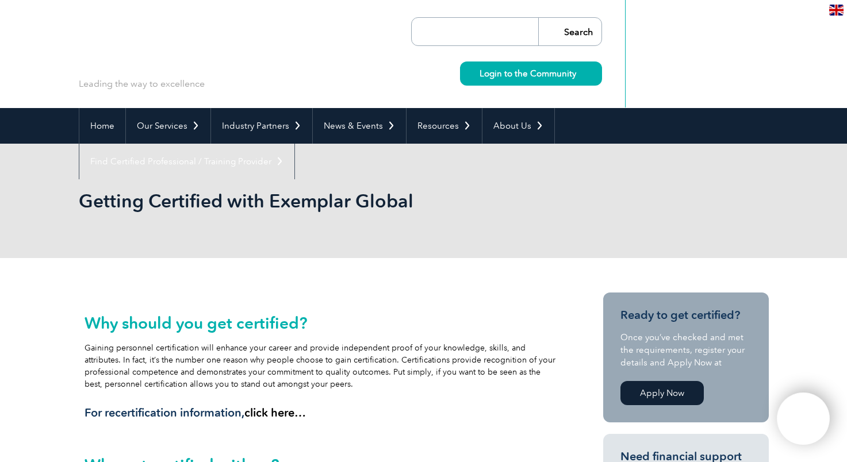  Describe the element at coordinates (570, 32) in the screenshot. I see `input: Search` at that location.